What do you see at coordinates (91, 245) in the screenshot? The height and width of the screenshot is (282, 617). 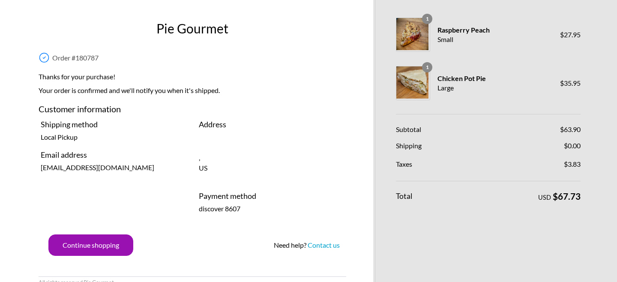 I see `button: Continue shopping` at bounding box center [91, 245].